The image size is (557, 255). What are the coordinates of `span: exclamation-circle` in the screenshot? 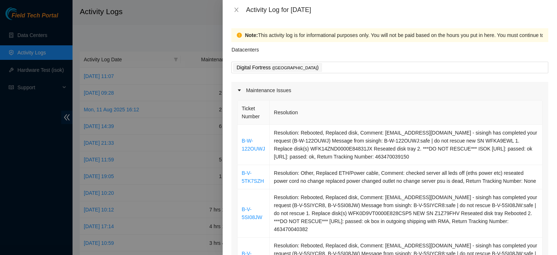 It's located at (239, 35).